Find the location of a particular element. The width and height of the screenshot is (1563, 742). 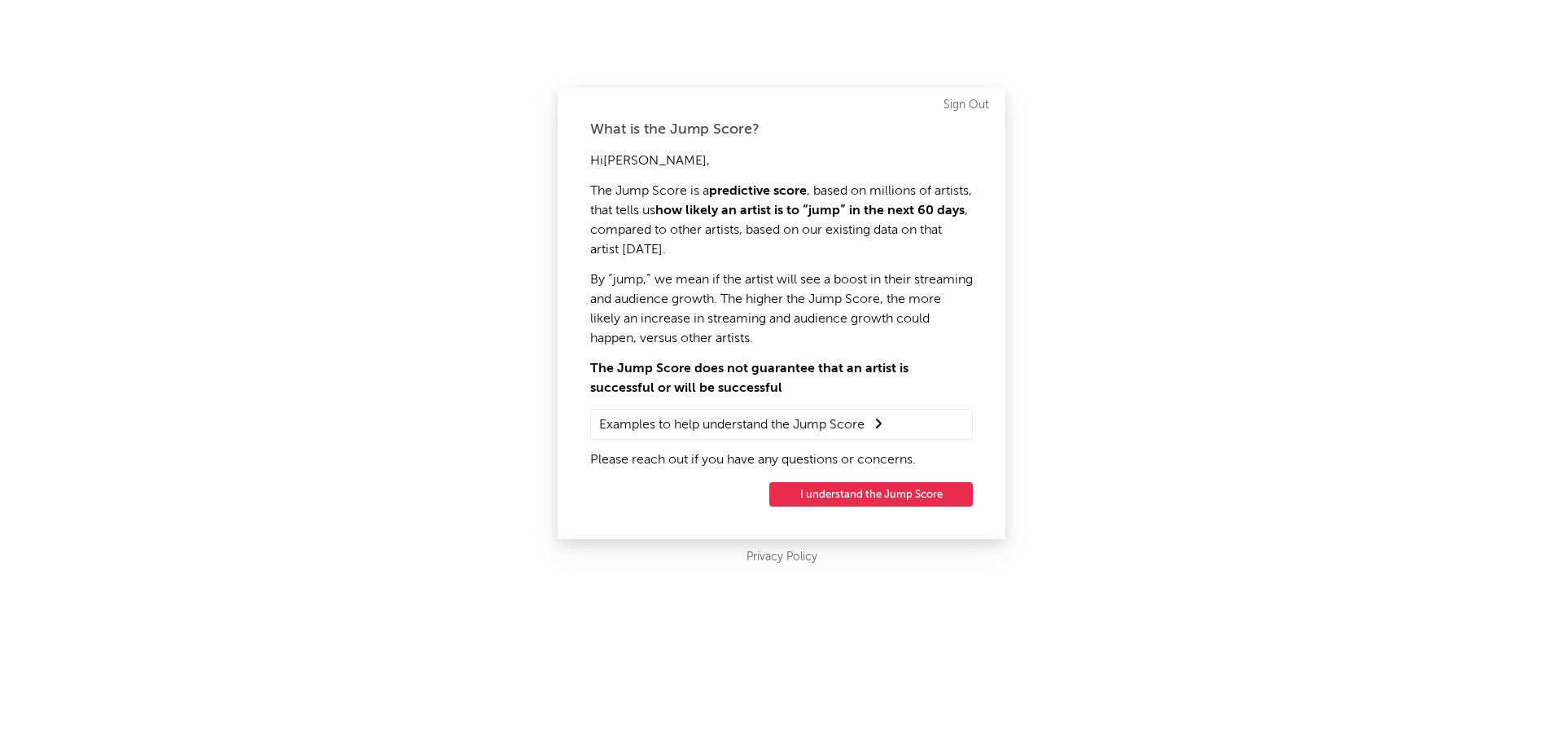

summary: Examples to help understand the Jump Score is located at coordinates (782, 424).